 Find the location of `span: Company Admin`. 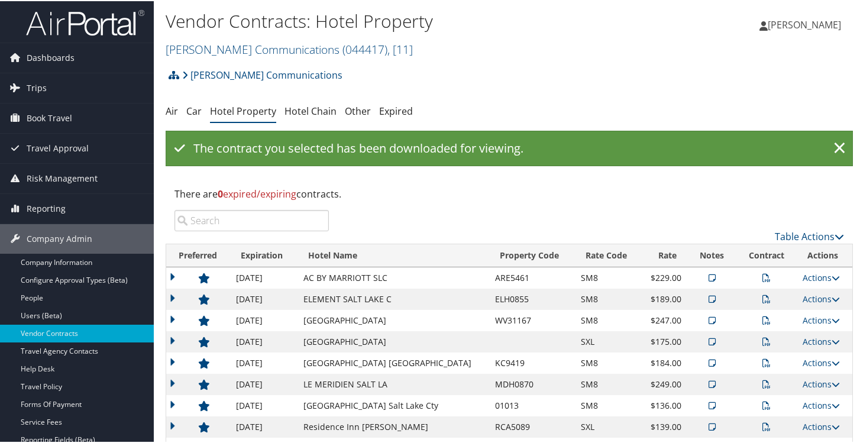

span: Company Admin is located at coordinates (59, 238).